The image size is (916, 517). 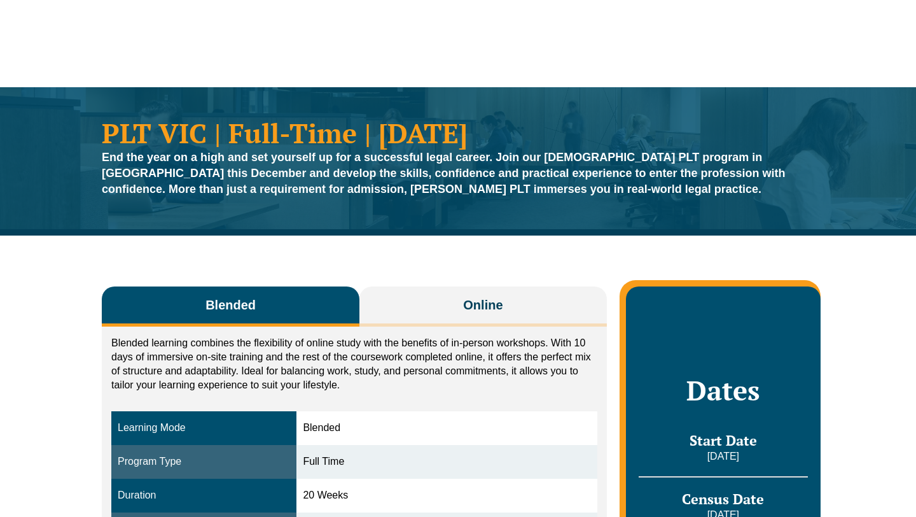 What do you see at coordinates (447, 461) in the screenshot?
I see `div: Full Time` at bounding box center [447, 461].